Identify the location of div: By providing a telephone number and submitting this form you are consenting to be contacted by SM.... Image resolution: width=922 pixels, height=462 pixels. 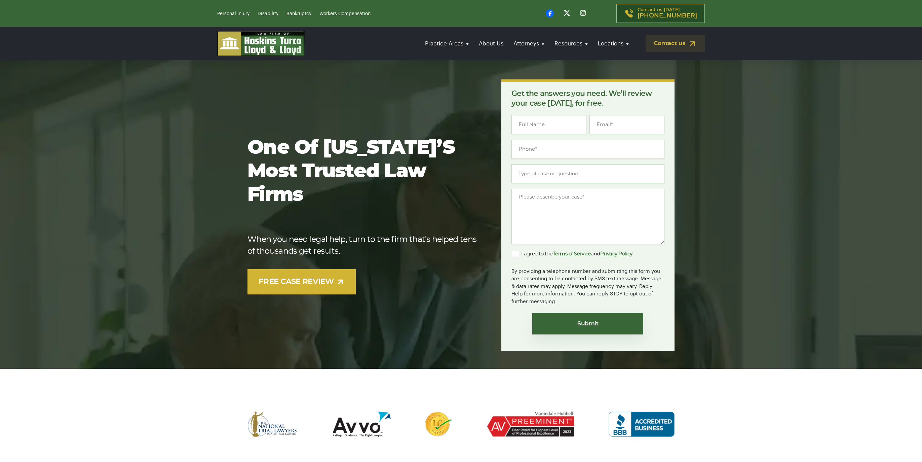
(588, 285).